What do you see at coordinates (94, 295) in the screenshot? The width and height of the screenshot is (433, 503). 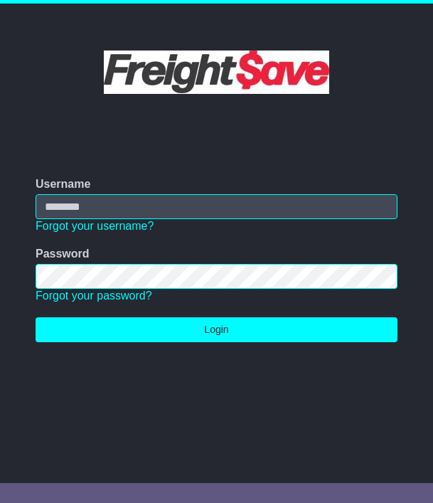 I see `a: Forgot your password?` at bounding box center [94, 295].